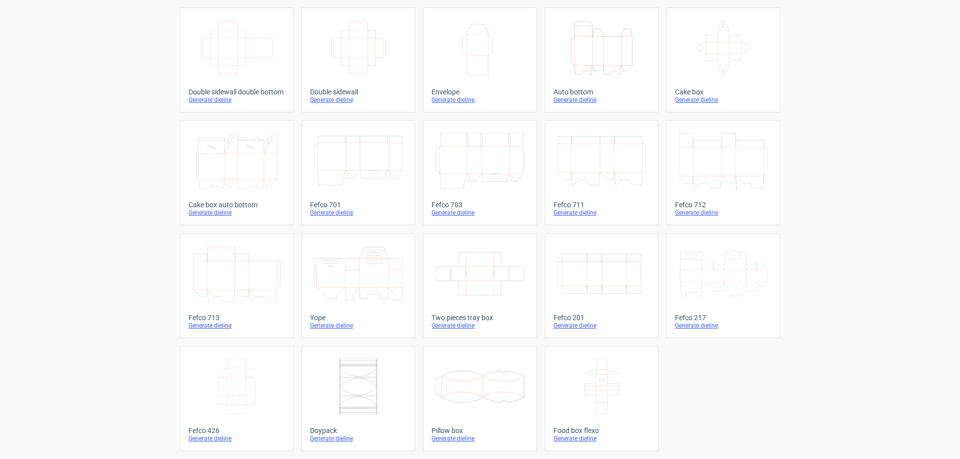 Image resolution: width=960 pixels, height=459 pixels. Describe the element at coordinates (479, 205) in the screenshot. I see `div: Fefco 703` at that location.